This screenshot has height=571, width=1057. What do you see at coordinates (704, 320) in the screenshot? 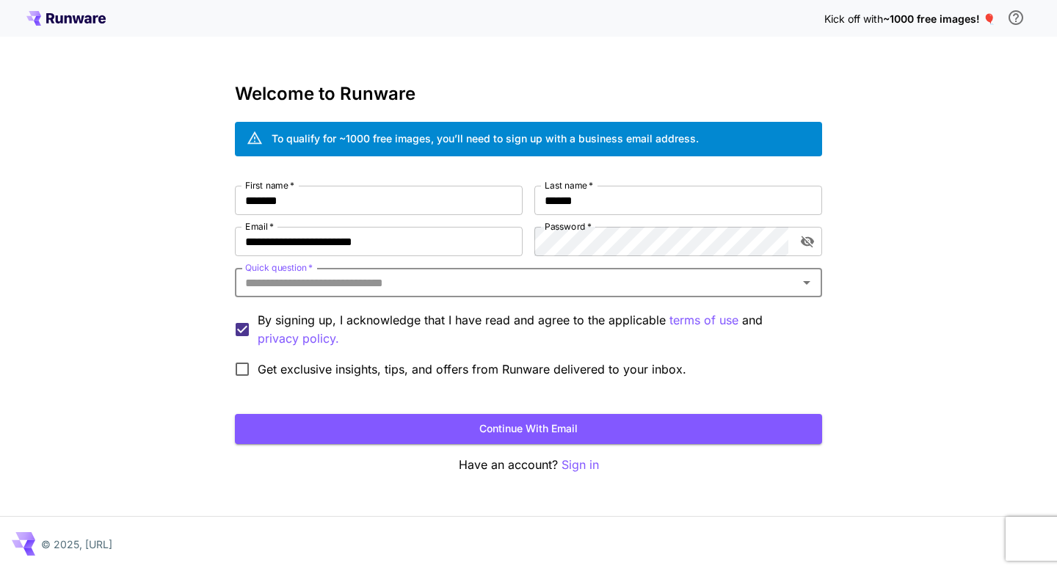
I see `p: terms of use` at bounding box center [704, 320].